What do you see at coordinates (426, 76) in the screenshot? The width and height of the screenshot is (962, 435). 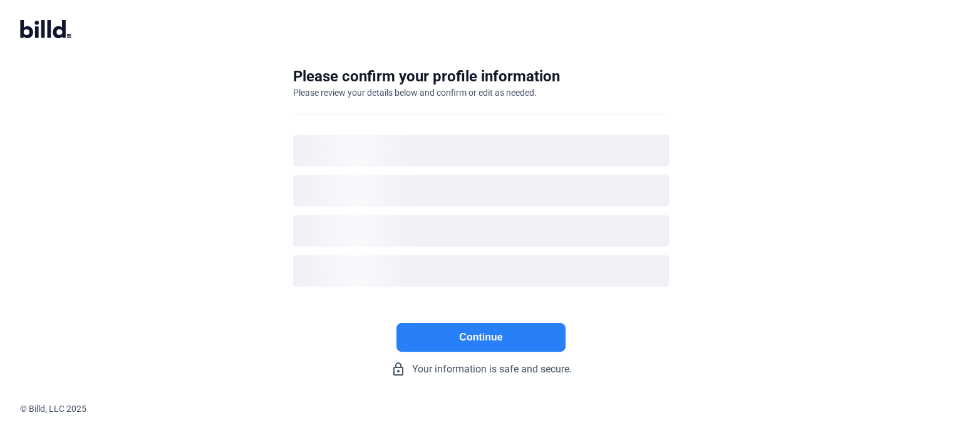 I see `div: Please confirm your profile information` at bounding box center [426, 76].